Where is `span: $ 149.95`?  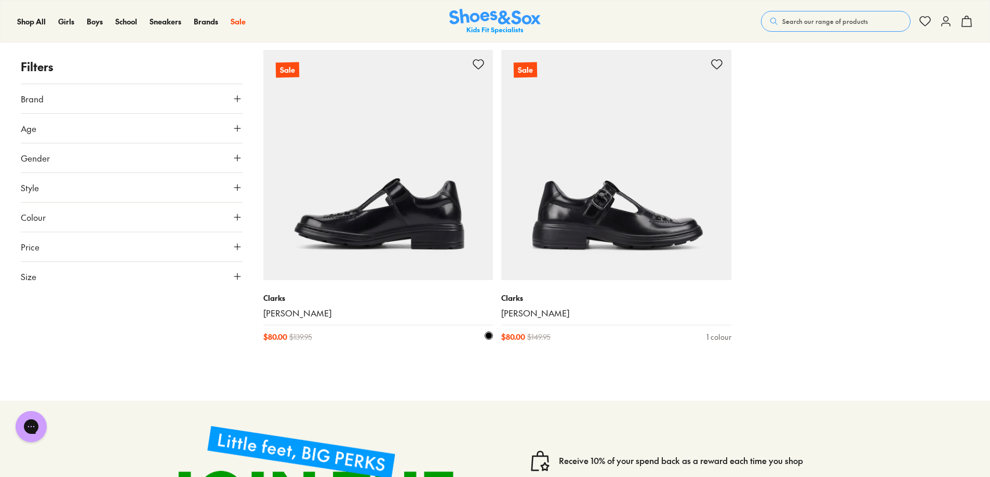
span: $ 149.95 is located at coordinates (539, 337).